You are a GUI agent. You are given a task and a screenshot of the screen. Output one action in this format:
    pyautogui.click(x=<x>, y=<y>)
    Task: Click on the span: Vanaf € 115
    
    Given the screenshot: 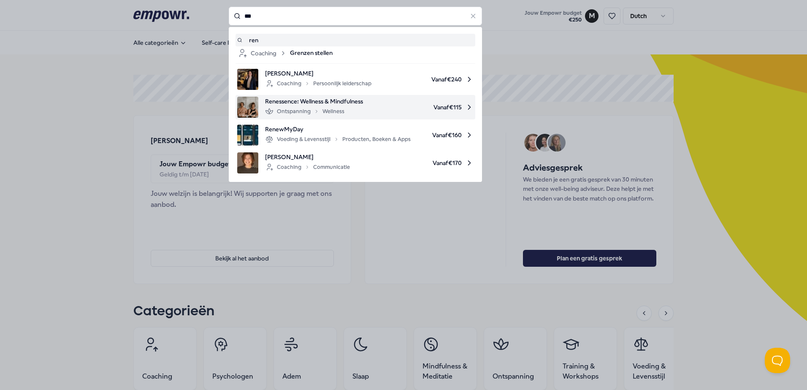 What is the action you would take?
    pyautogui.click(x=422, y=107)
    